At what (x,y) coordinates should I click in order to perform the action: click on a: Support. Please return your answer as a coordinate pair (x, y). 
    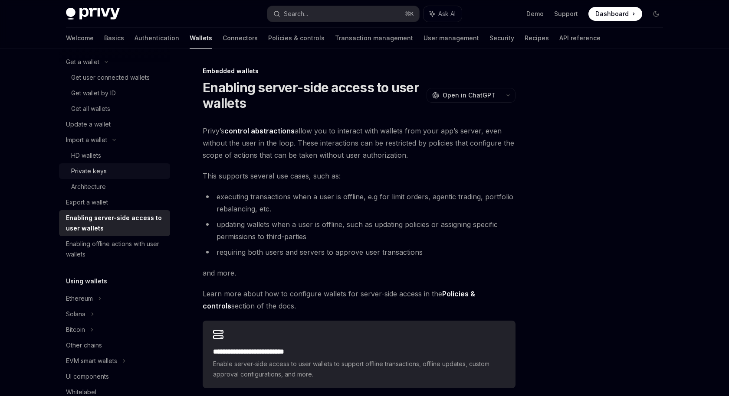
    Looking at the image, I should click on (566, 14).